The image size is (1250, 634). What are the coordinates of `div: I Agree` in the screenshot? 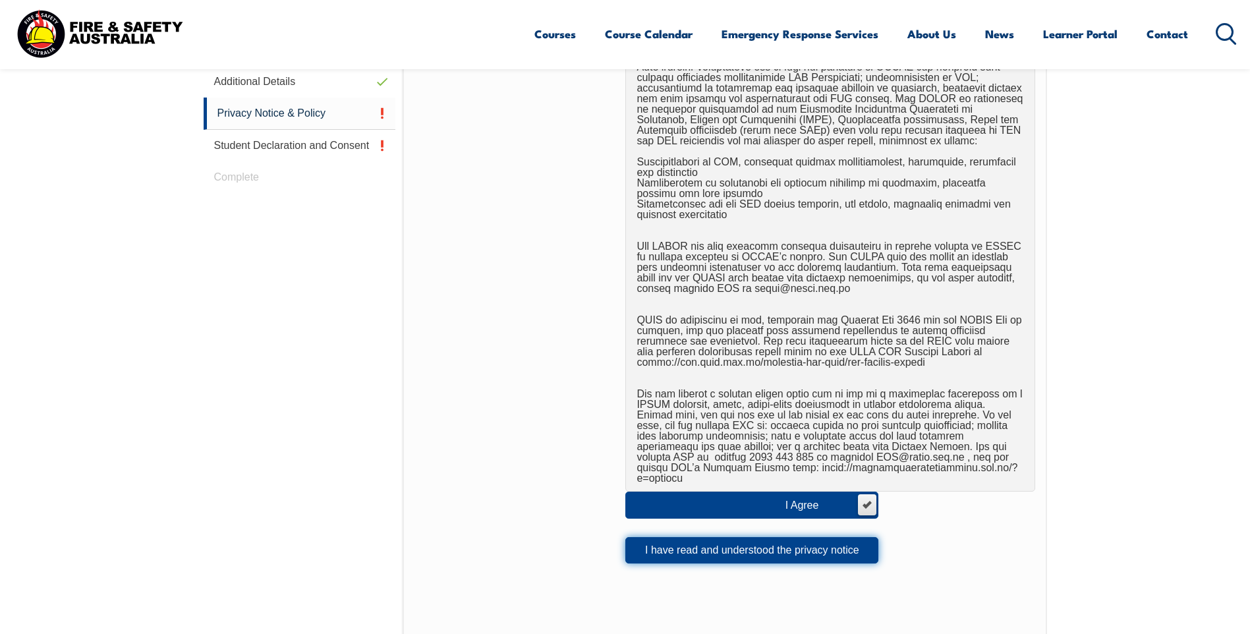 It's located at (815, 505).